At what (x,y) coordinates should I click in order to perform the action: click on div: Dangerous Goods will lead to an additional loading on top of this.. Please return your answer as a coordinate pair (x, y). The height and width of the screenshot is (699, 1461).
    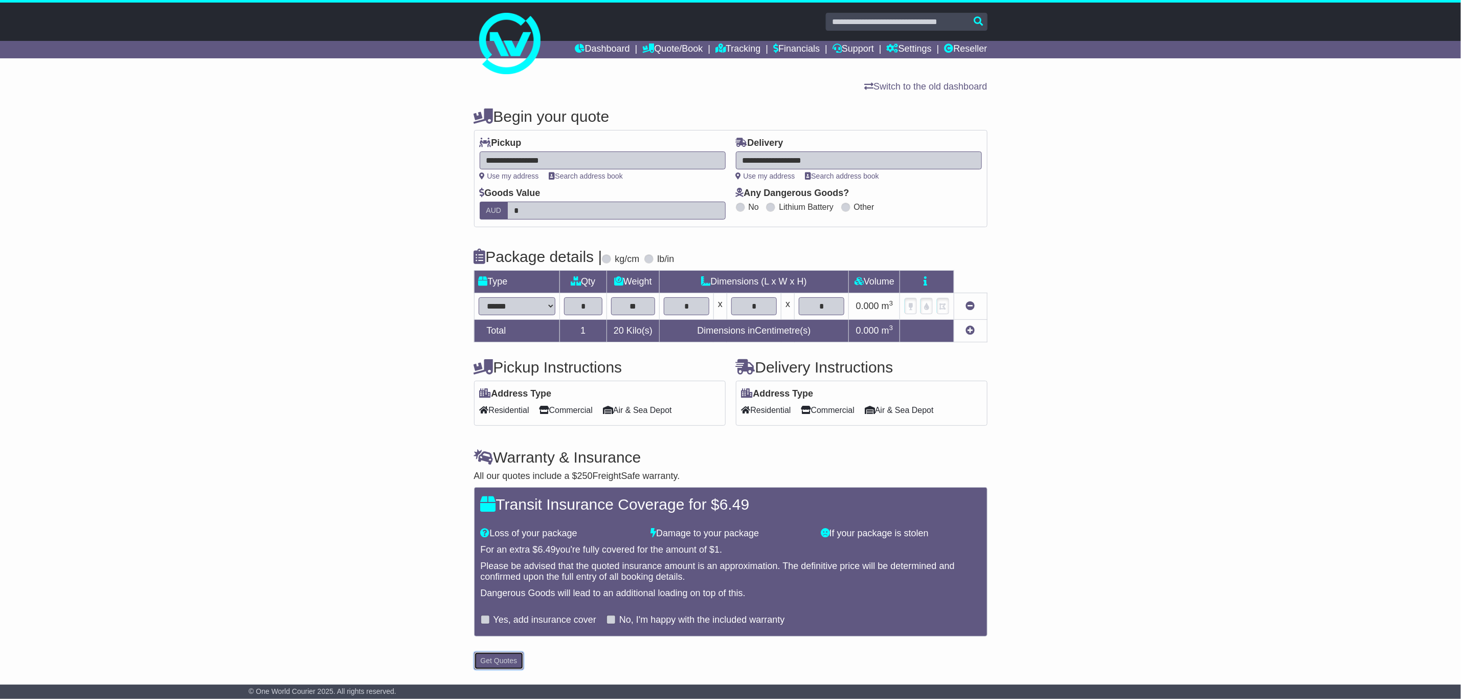
    Looking at the image, I should click on (731, 593).